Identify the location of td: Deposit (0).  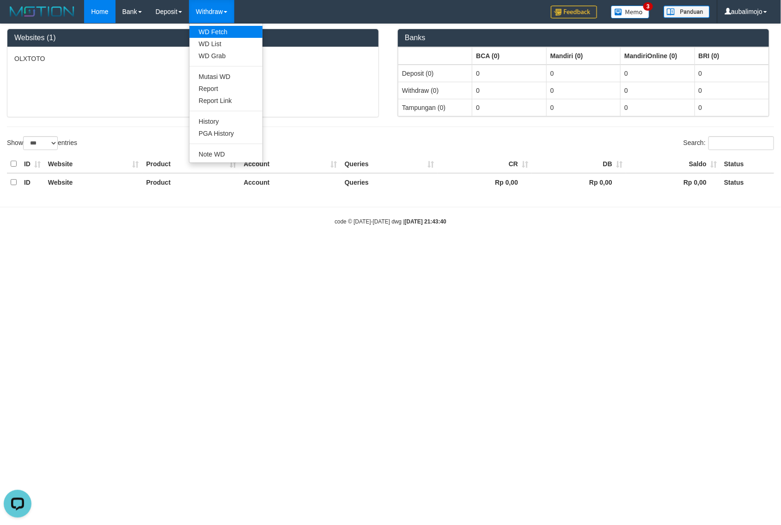
(435, 73).